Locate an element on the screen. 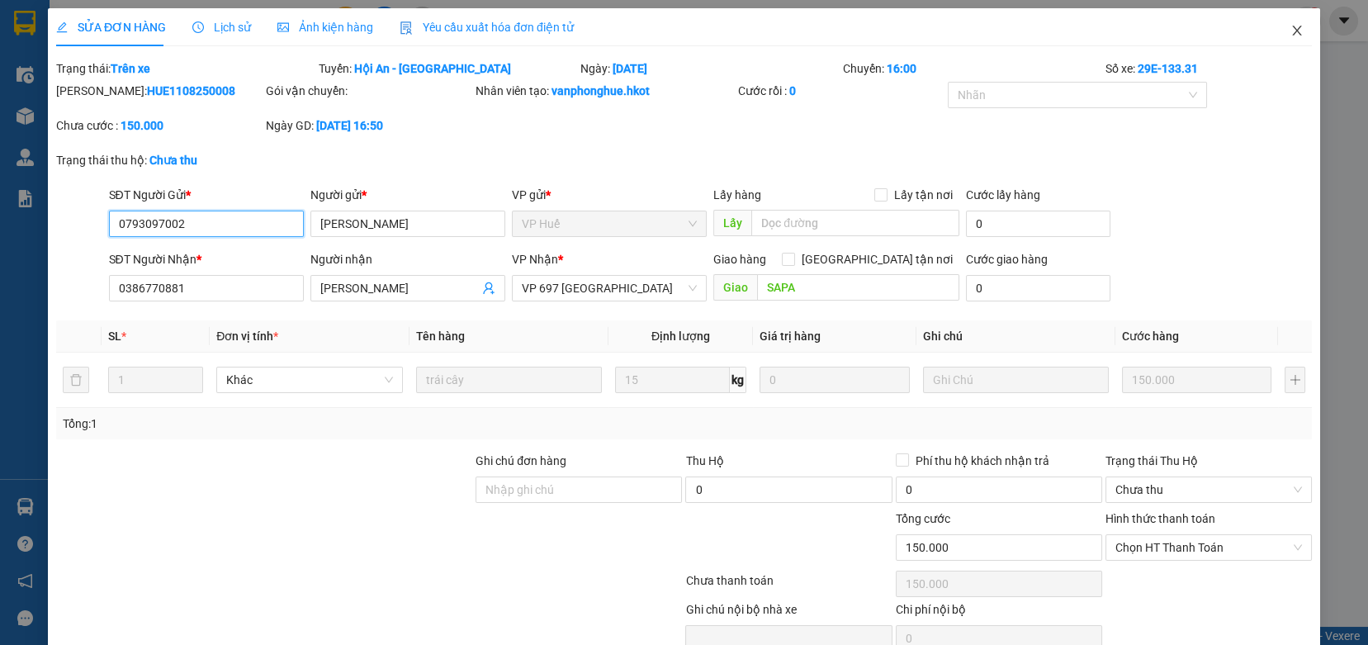 Image resolution: width=1368 pixels, height=645 pixels. span: VP 697 Điện Biên Phủ is located at coordinates (609, 288).